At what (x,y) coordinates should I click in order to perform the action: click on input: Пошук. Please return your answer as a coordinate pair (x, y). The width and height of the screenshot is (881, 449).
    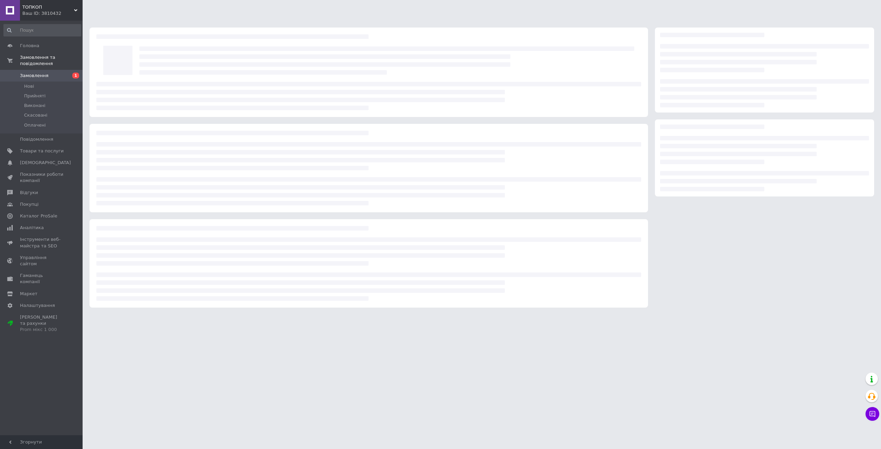
    Looking at the image, I should click on (42, 30).